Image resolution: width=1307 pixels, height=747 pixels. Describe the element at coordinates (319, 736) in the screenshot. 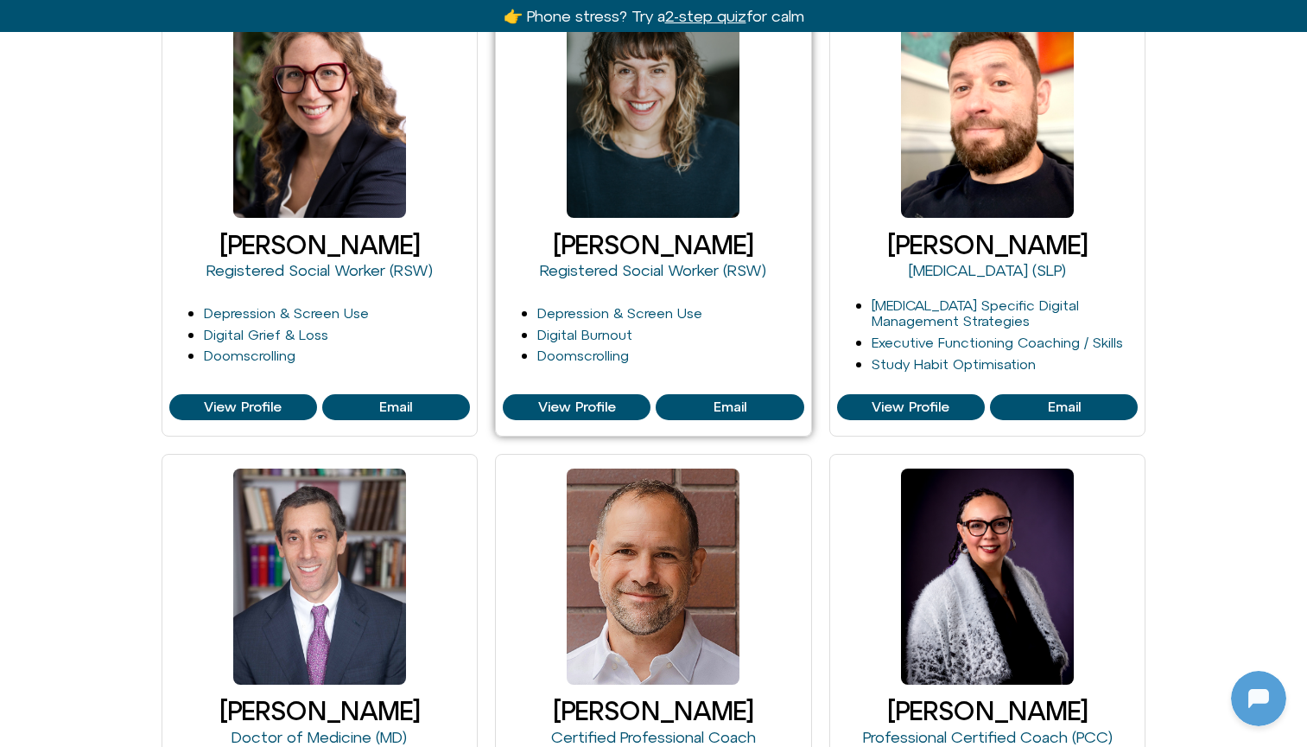

I see `a: Doctor of Medicine (MD)` at that location.